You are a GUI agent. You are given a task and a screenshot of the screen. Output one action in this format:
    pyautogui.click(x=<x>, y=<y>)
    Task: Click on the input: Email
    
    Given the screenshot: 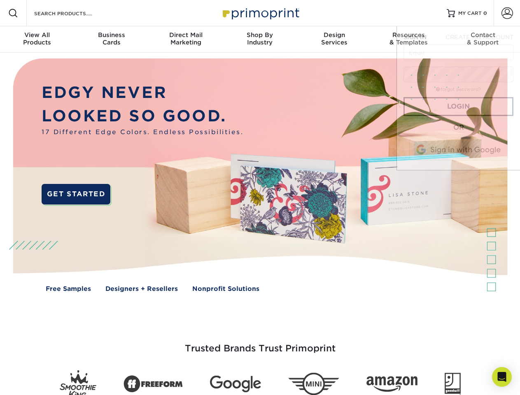 What is the action you would take?
    pyautogui.click(x=458, y=52)
    